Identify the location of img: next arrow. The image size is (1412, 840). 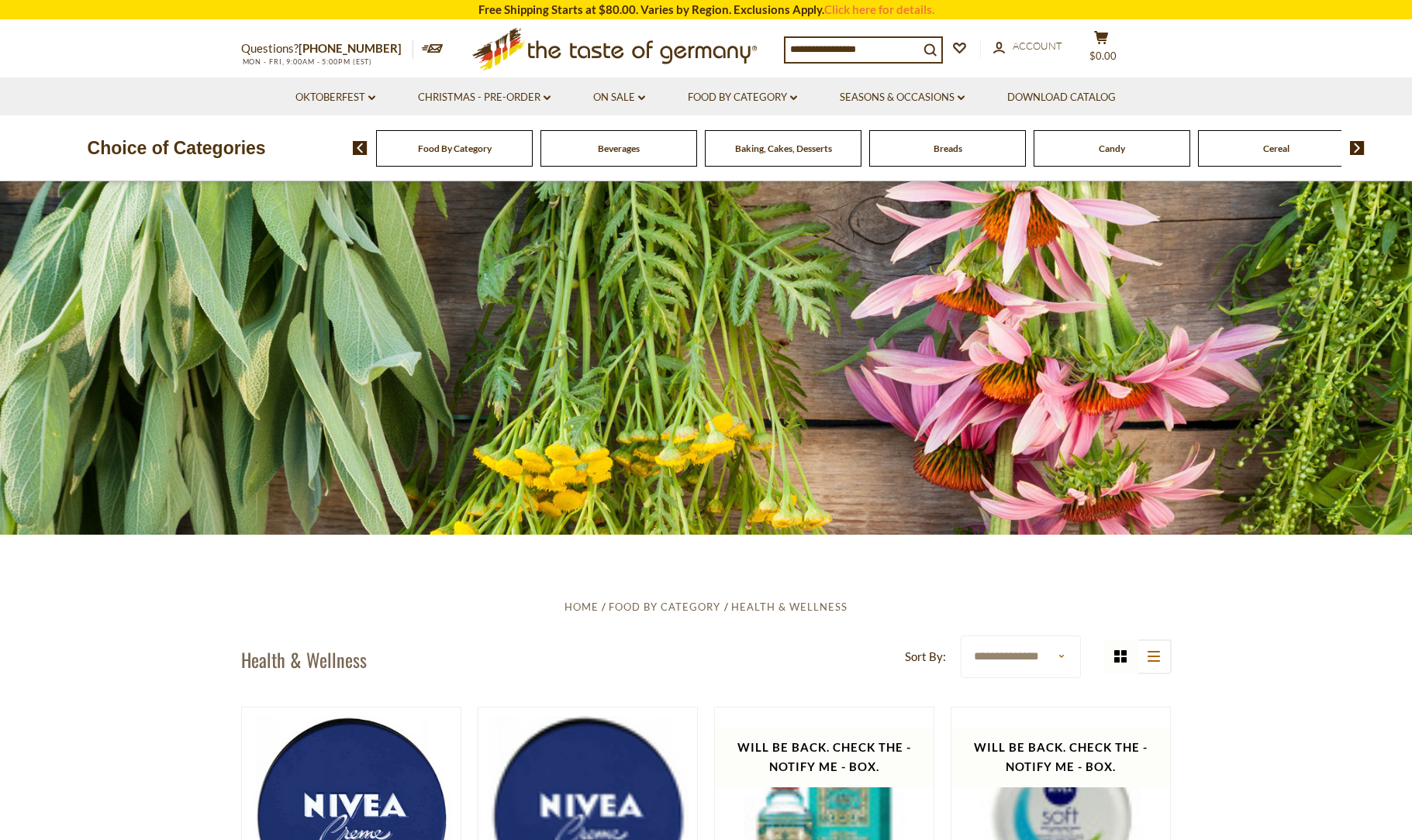
(1357, 148).